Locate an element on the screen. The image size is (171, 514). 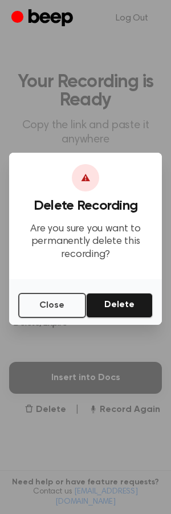
button: Delete is located at coordinates (119, 306).